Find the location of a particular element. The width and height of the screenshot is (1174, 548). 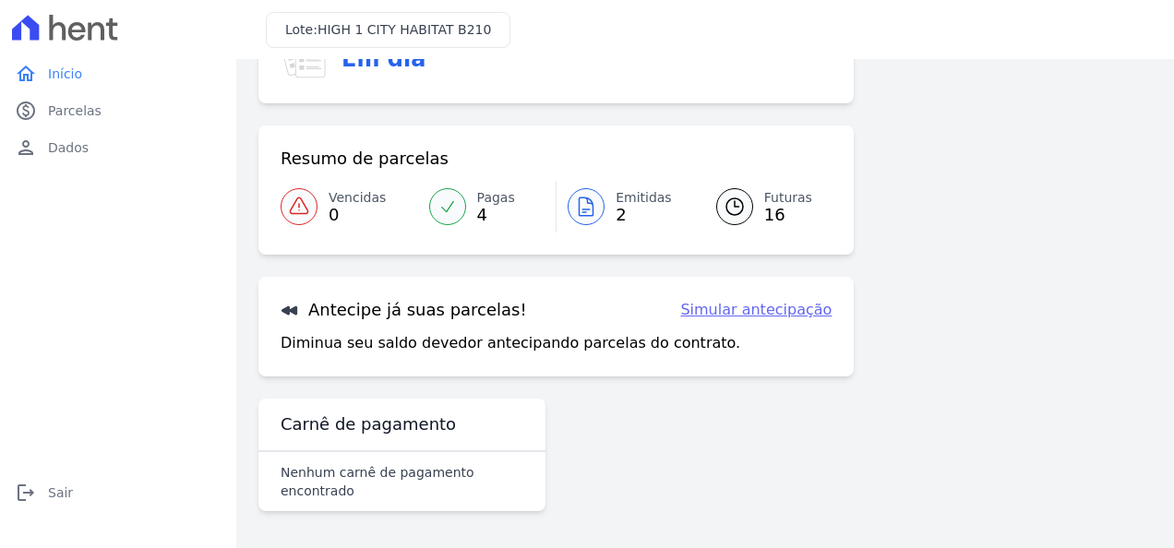

h3: Antecipe já suas parcelas! is located at coordinates (403, 310).